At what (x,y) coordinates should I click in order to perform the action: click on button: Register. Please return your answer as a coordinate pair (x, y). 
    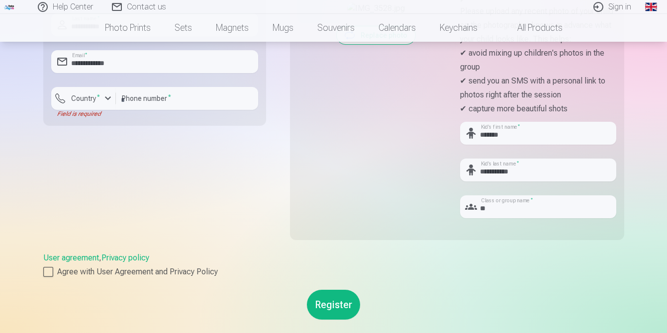
    Looking at the image, I should click on (333, 305).